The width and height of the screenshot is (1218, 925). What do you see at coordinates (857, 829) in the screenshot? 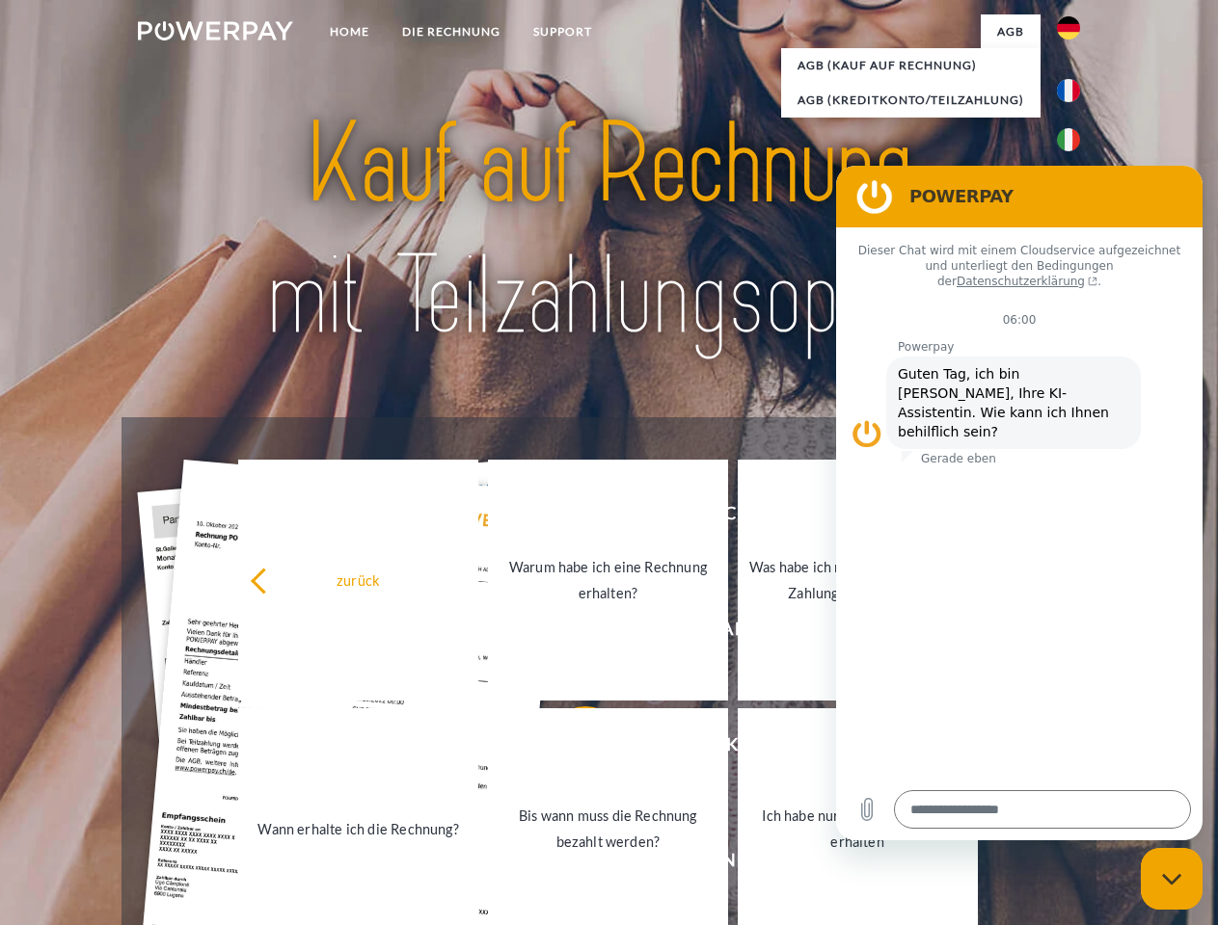
I see `div: Ich habe nur eine Teillieferung erhalten` at bounding box center [857, 829].